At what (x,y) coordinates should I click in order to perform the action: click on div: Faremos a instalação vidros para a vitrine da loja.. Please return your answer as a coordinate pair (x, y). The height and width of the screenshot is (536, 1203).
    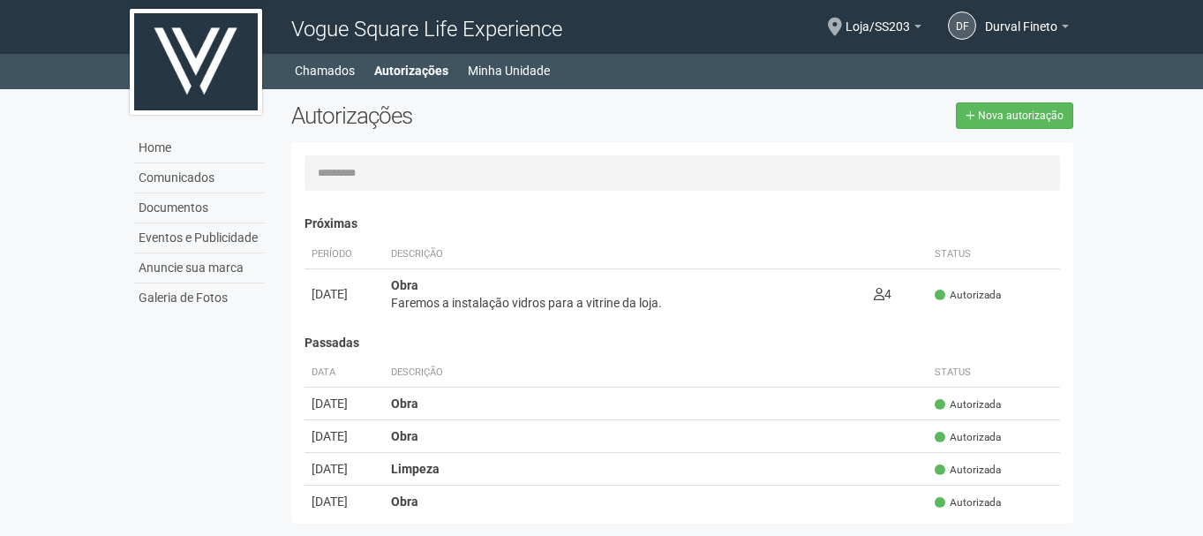
    Looking at the image, I should click on (625, 303).